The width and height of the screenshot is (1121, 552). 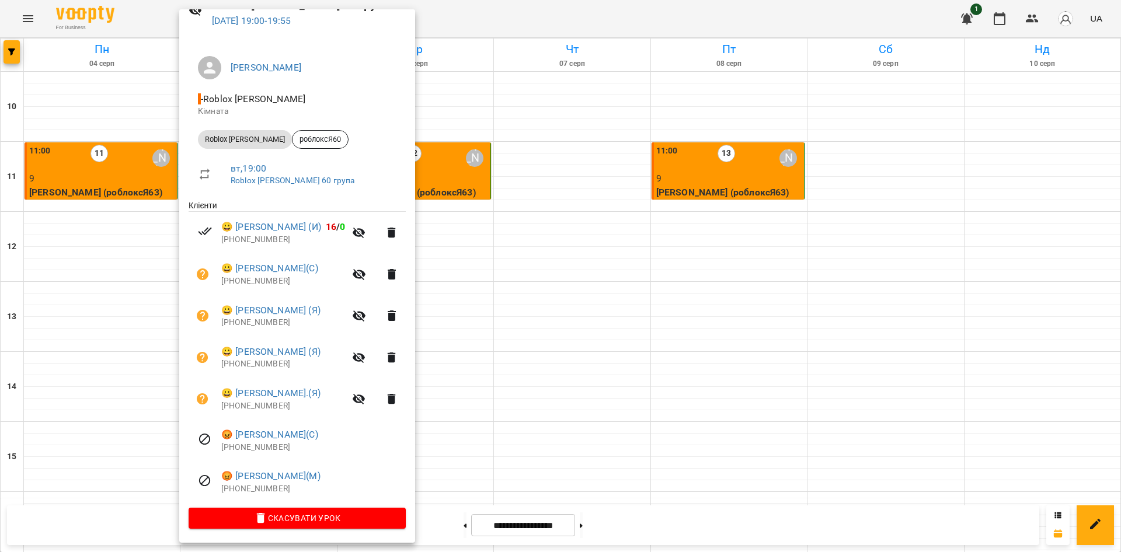 What do you see at coordinates (297, 111) in the screenshot?
I see `p: Кімната` at bounding box center [297, 111].